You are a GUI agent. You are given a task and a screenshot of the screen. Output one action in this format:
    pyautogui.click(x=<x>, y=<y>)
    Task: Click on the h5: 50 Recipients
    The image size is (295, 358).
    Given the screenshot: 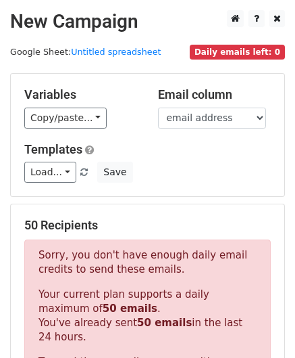 What is the action you would take?
    pyautogui.click(x=147, y=225)
    